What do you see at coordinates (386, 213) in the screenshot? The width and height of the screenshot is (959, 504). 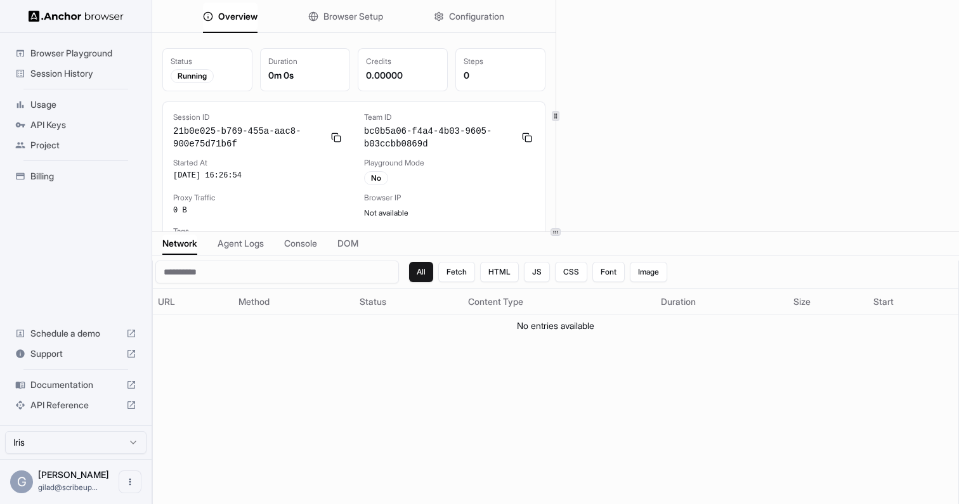 I see `span: Not available` at bounding box center [386, 213].